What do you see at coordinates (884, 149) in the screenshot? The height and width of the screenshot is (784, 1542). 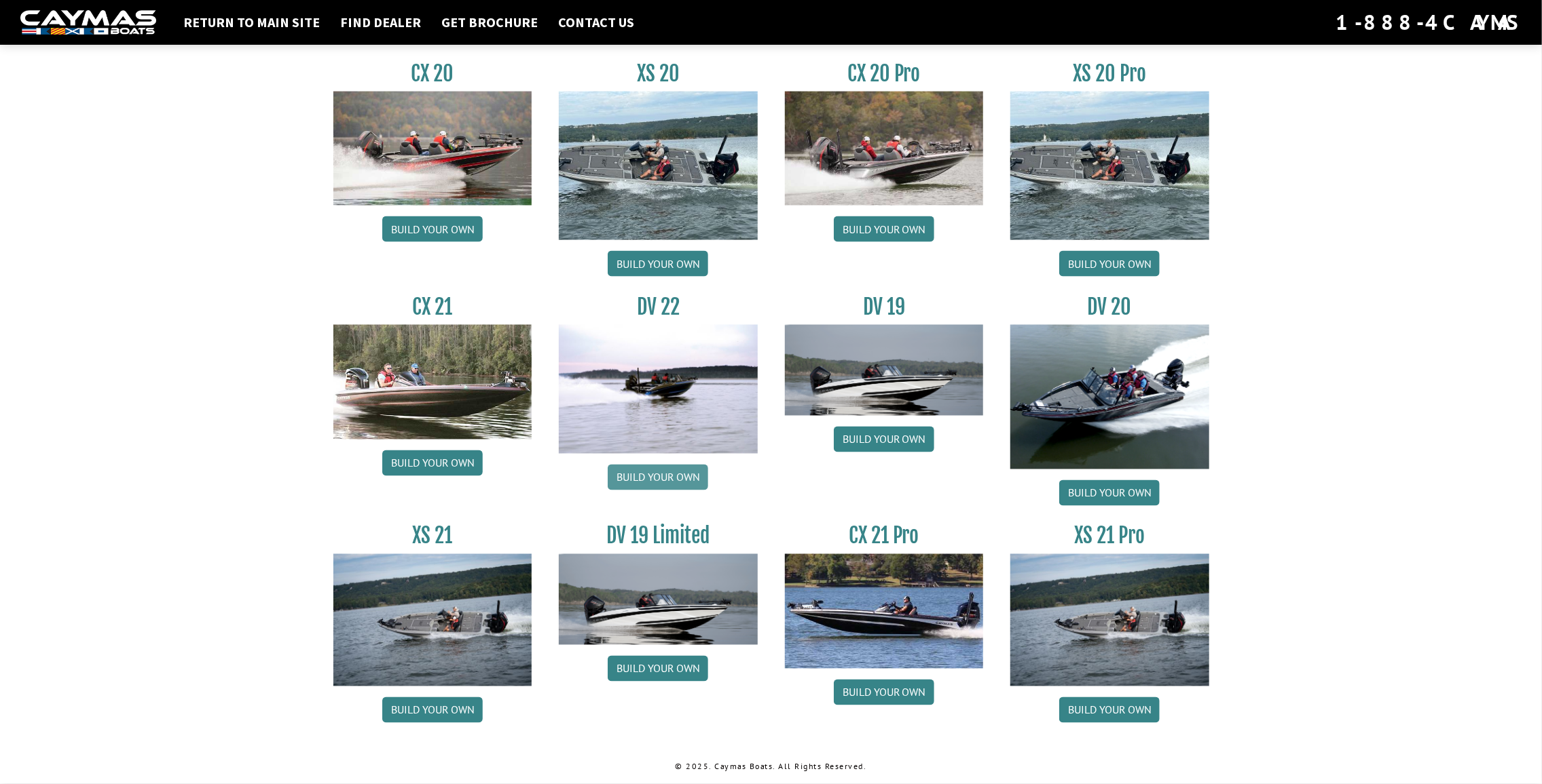 I see `img: CX-20Pro_thumbnail.jpg` at bounding box center [884, 149].